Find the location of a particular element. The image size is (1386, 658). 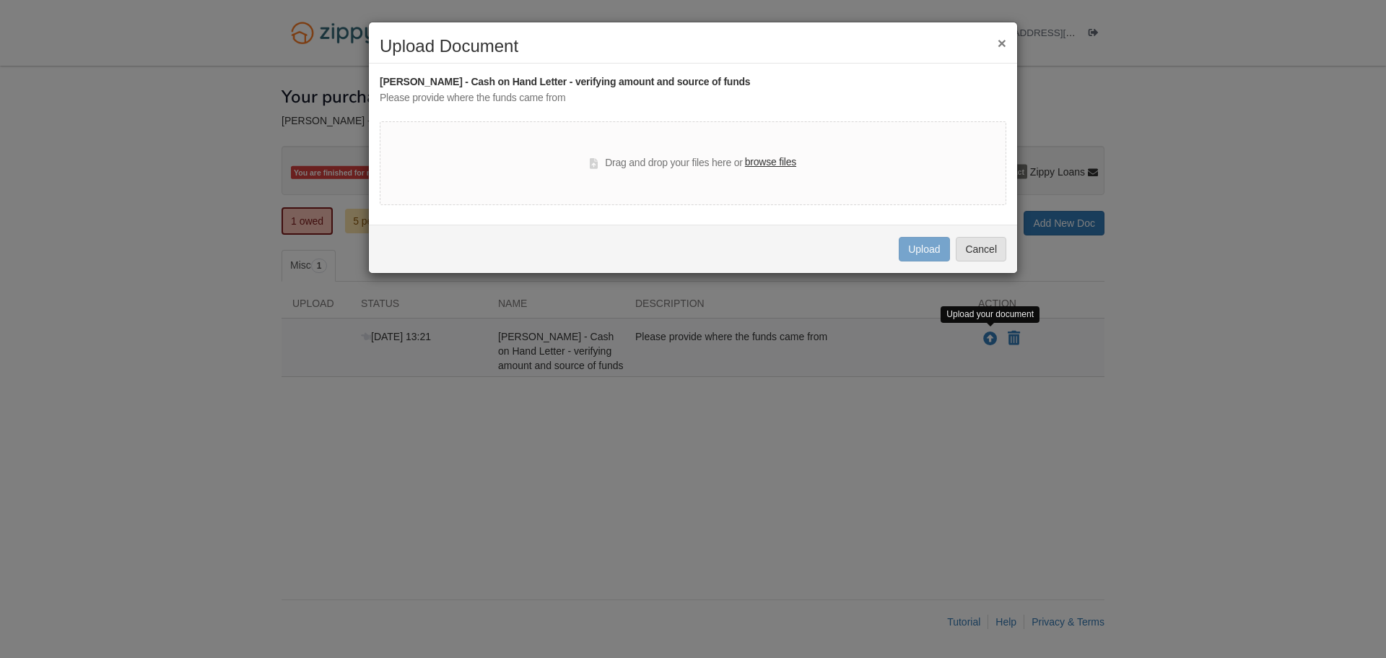

div: Upload your document is located at coordinates (990, 314).